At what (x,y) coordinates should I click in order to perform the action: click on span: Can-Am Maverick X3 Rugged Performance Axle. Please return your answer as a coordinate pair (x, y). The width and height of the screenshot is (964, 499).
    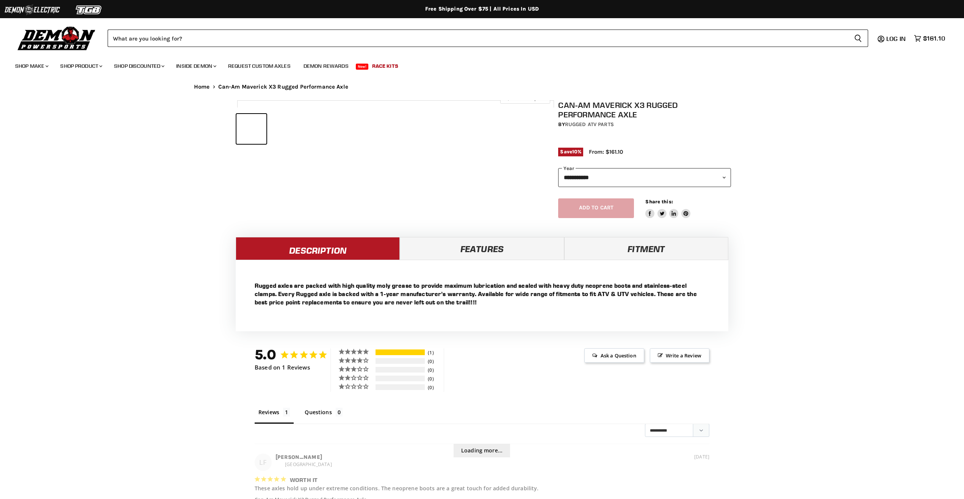
    Looking at the image, I should click on (283, 87).